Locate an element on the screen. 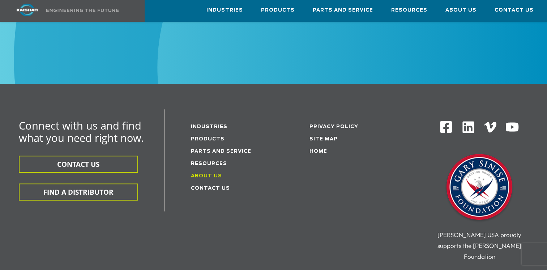 Image resolution: width=547 pixels, height=270 pixels. button: FIND A DISTRIBUTOR is located at coordinates (78, 192).